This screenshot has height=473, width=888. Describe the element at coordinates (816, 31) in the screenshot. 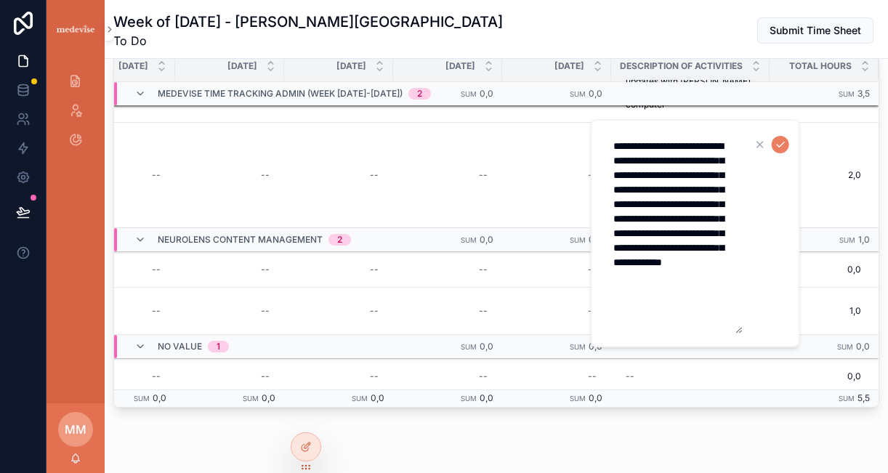

I see `button: Submit Time Sheet` at that location.